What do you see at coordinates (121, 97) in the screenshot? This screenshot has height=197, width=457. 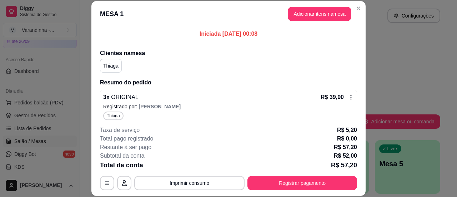 I see `p: 3 x` at bounding box center [121, 97].